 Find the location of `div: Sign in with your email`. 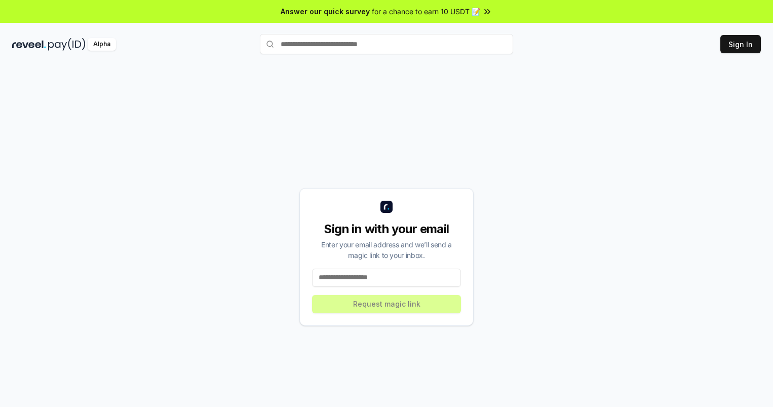

div: Sign in with your email is located at coordinates (386, 229).